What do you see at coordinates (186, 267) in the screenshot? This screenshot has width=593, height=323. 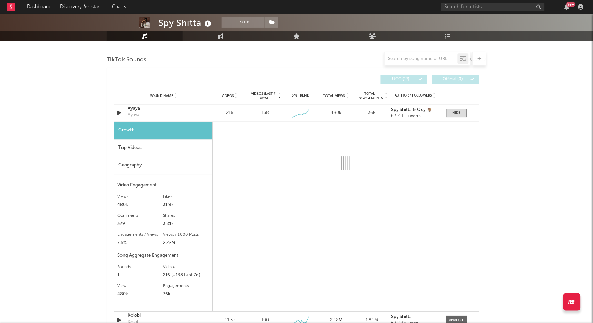 I see `div: Videos` at bounding box center [186, 267].